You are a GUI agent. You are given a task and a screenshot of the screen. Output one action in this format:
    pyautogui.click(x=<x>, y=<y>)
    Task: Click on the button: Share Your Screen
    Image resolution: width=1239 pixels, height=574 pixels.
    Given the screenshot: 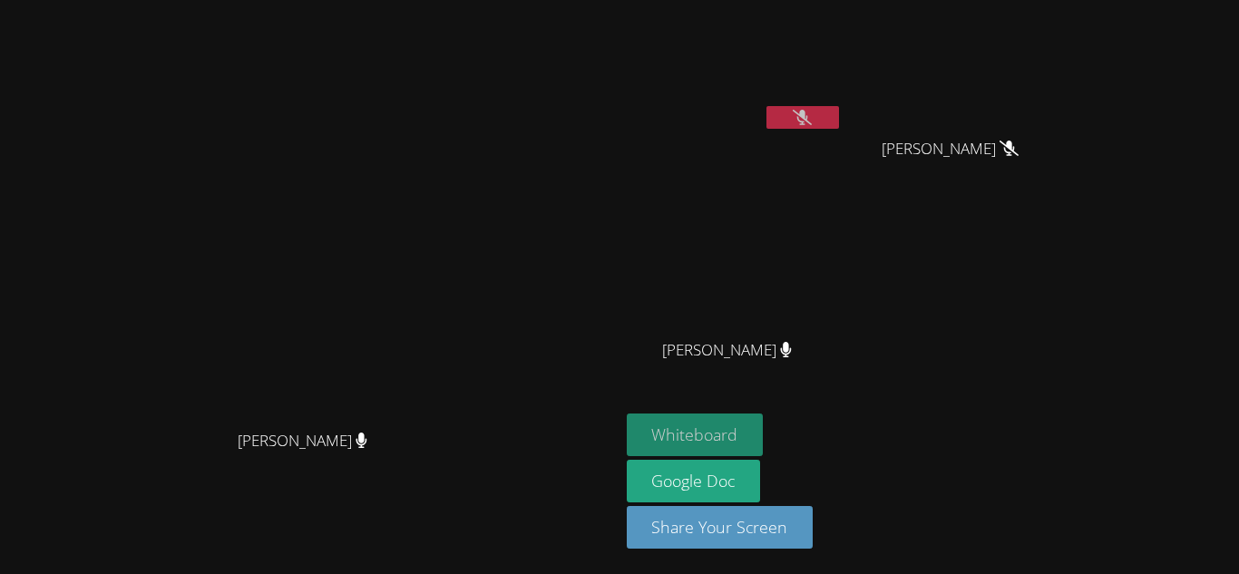 What is the action you would take?
    pyautogui.click(x=720, y=527)
    